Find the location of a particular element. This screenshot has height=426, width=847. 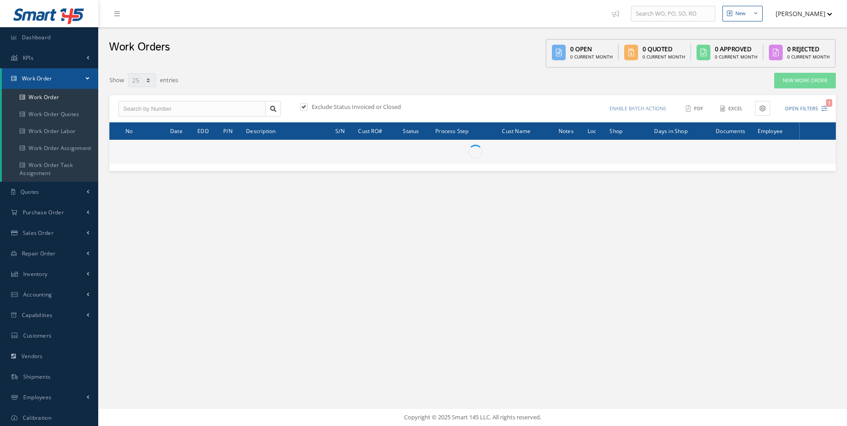

span: Quotes is located at coordinates (30, 192).